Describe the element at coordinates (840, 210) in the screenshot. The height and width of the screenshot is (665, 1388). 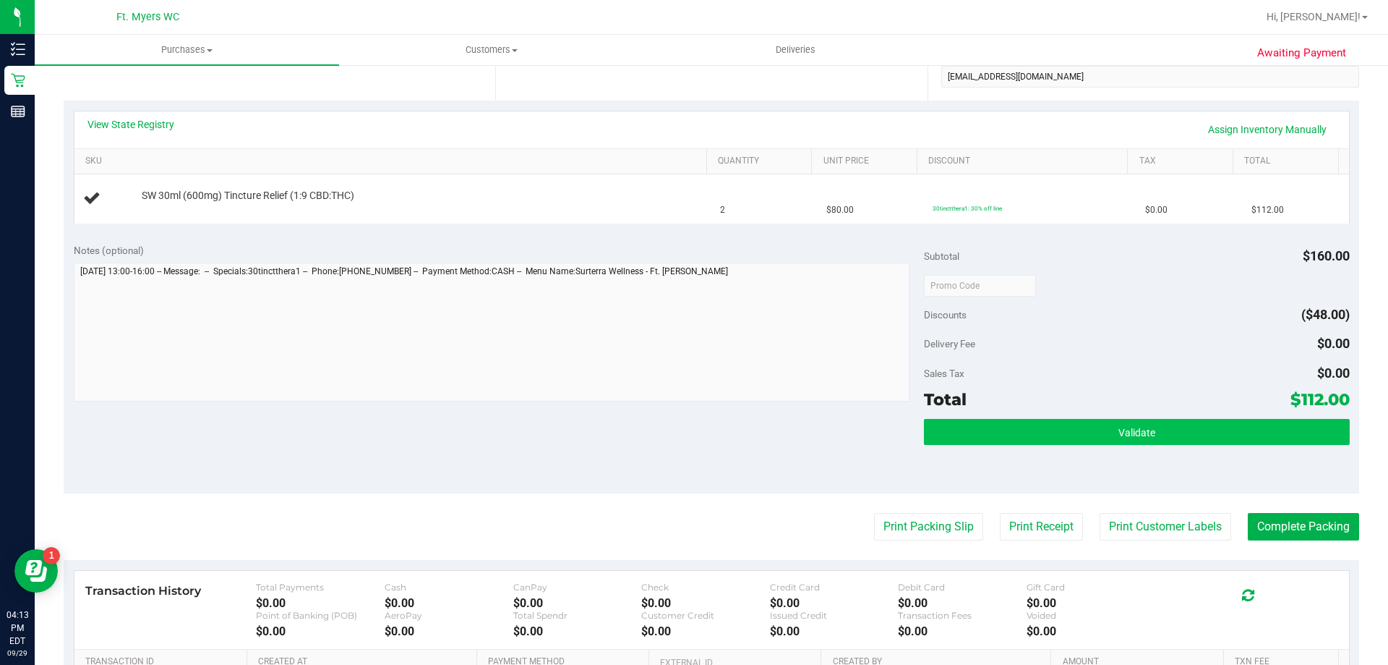
I see `span: $80.00` at that location.